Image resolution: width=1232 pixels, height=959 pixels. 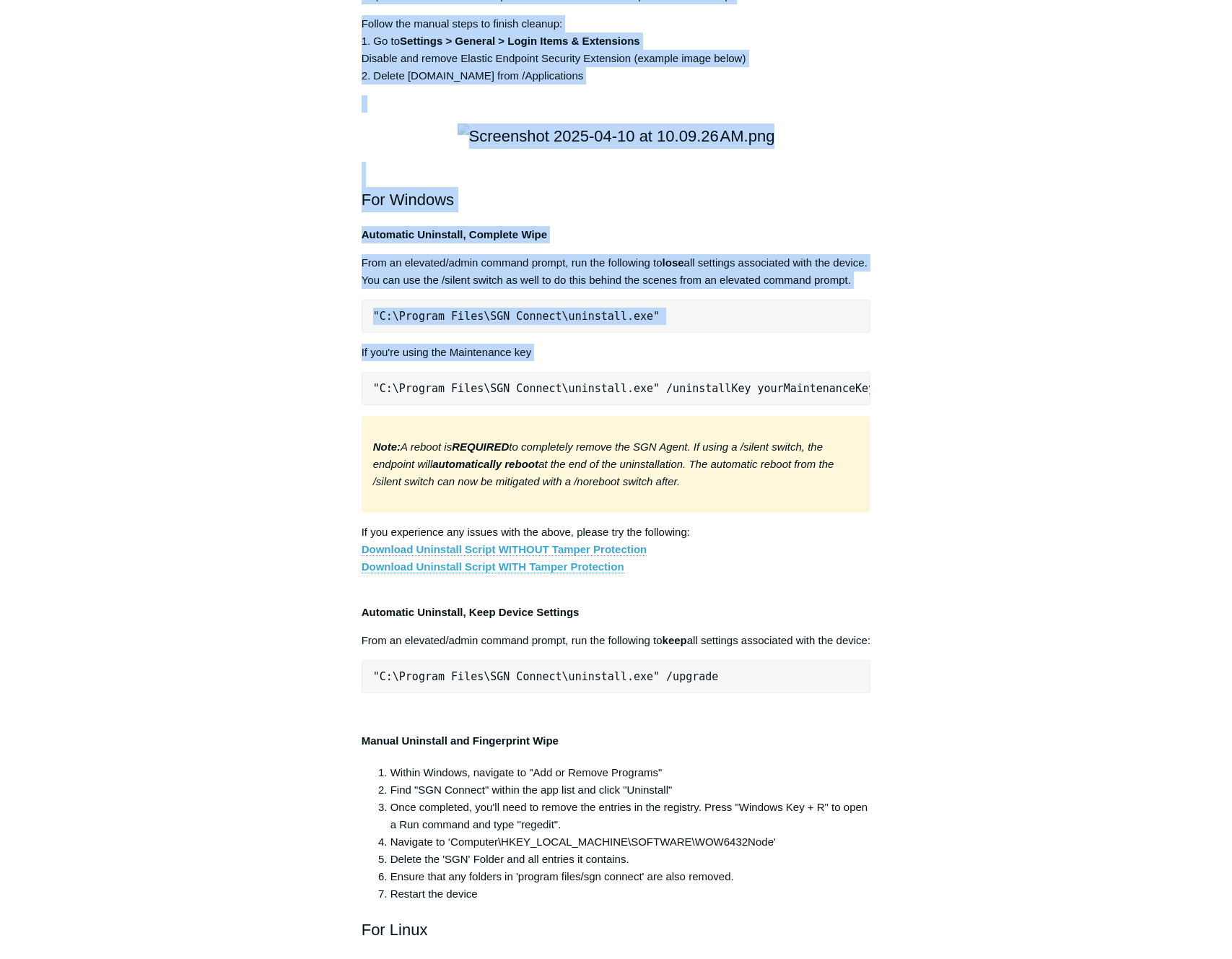 What do you see at coordinates (674, 262) in the screenshot?
I see `strong: lose` at bounding box center [674, 262].